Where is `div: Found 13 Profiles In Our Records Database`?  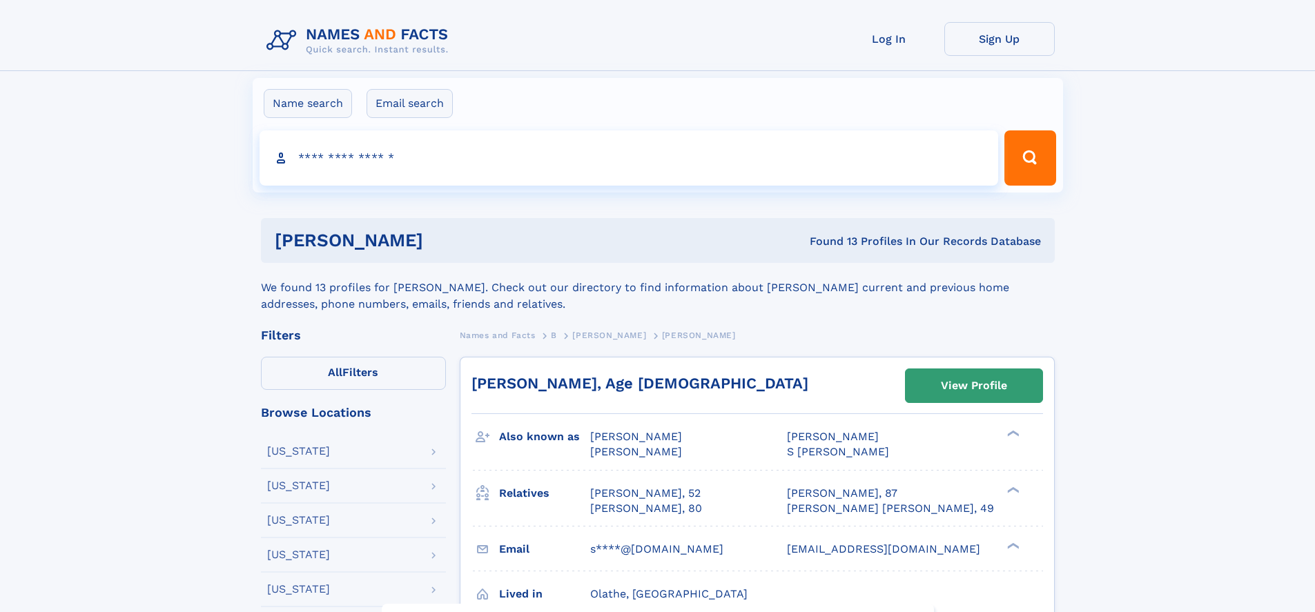
div: Found 13 Profiles In Our Records Database is located at coordinates (828, 242).